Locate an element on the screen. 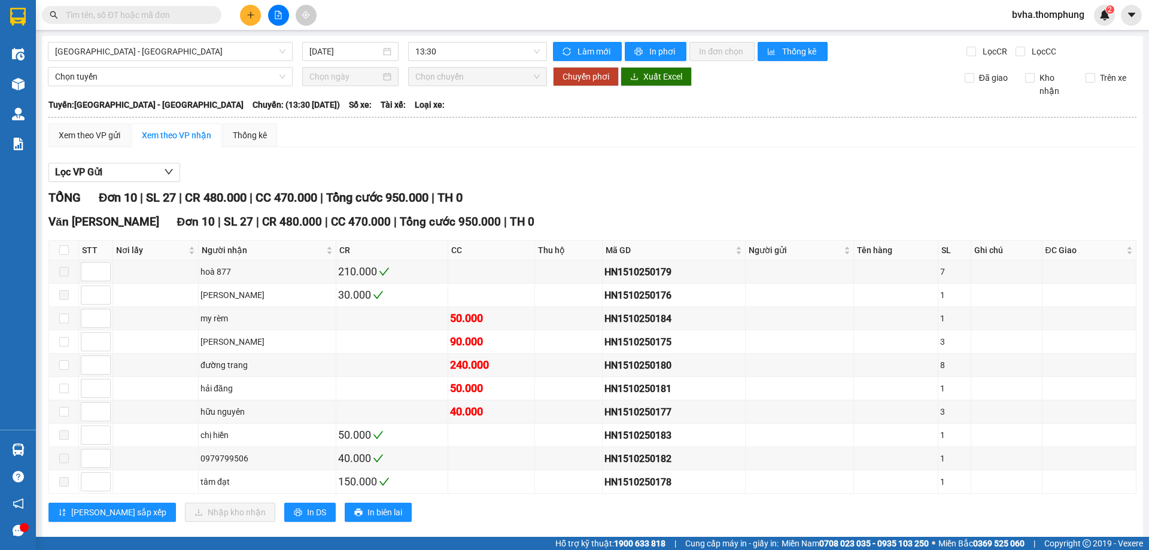 The width and height of the screenshot is (1149, 550). span: In DS is located at coordinates (317, 512).